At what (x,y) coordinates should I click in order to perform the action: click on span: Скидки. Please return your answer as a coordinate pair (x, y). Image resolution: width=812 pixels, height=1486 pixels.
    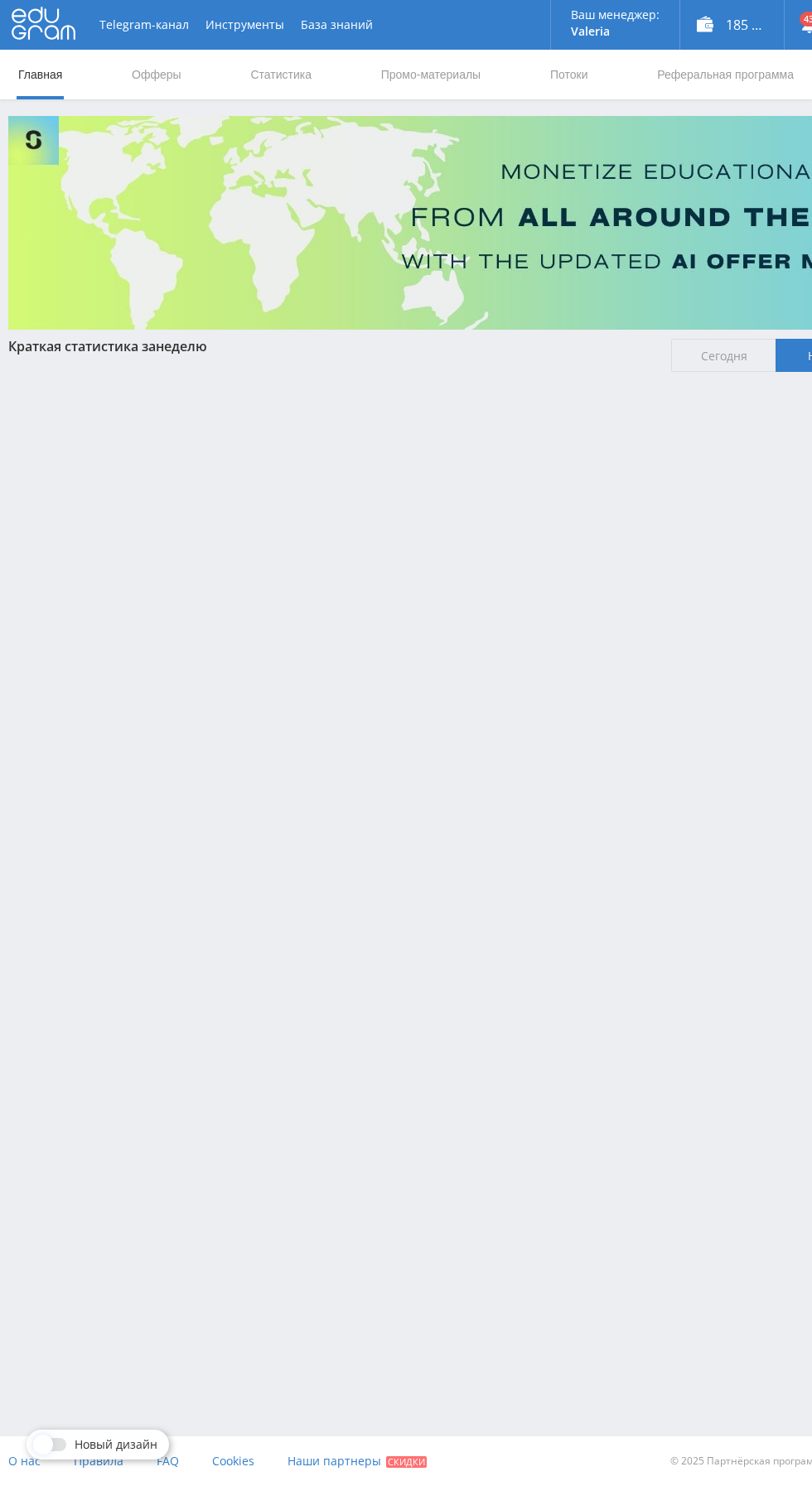
    Looking at the image, I should click on (406, 1462).